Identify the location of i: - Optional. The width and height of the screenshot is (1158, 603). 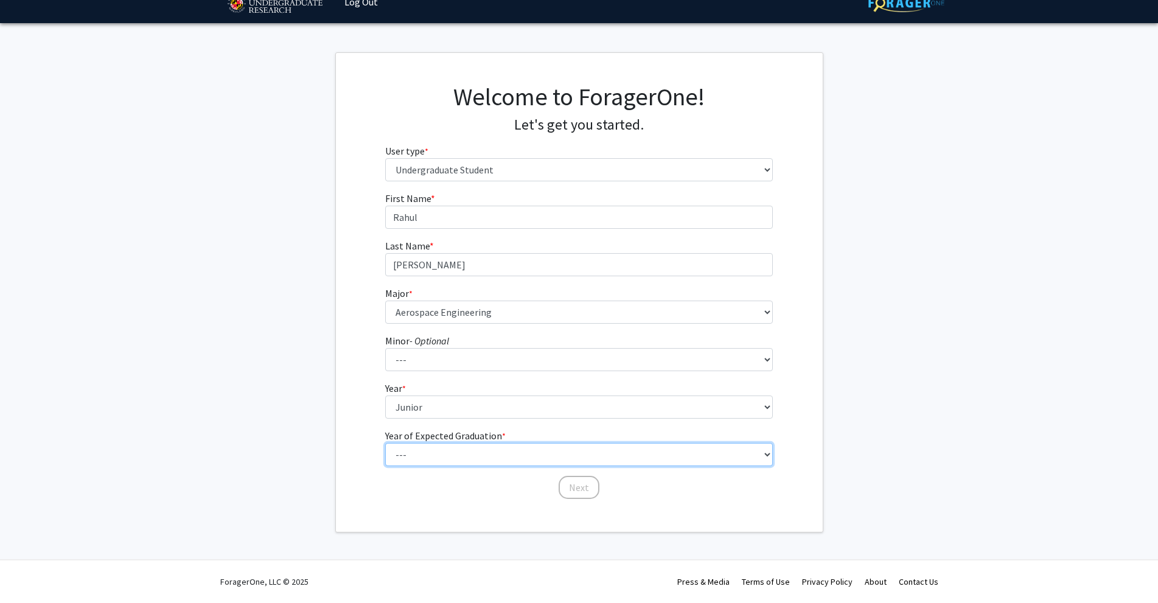
(429, 341).